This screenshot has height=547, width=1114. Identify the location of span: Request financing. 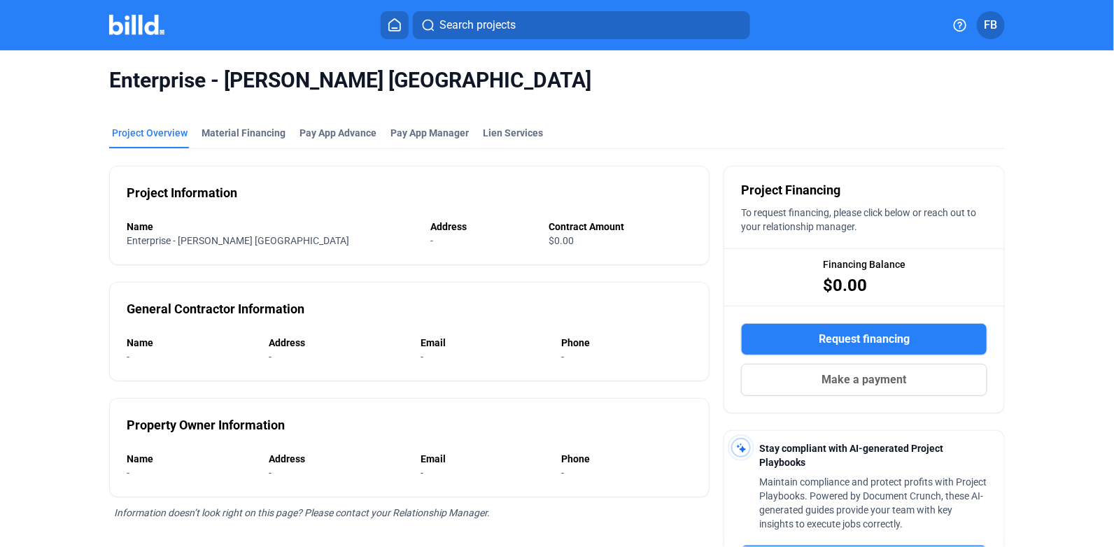
(864, 339).